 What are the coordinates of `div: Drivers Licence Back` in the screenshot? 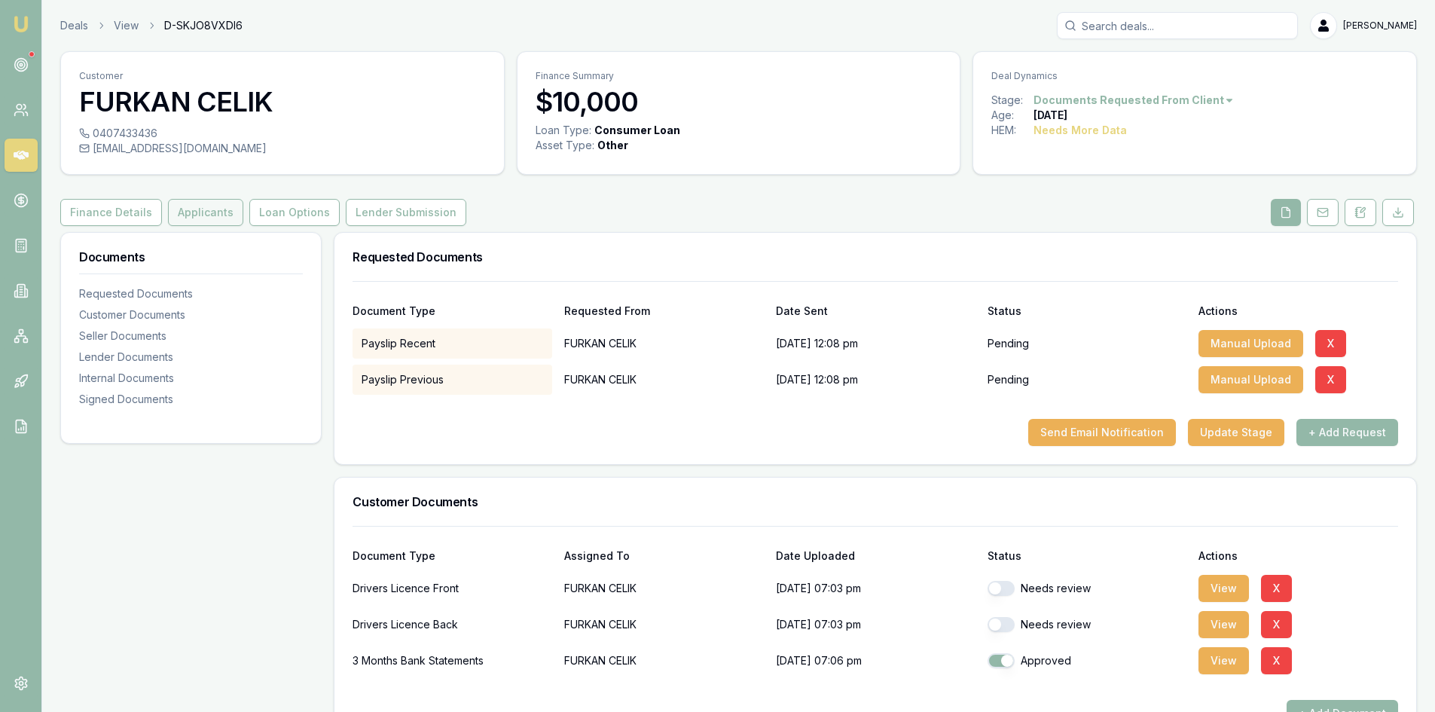 It's located at (452, 624).